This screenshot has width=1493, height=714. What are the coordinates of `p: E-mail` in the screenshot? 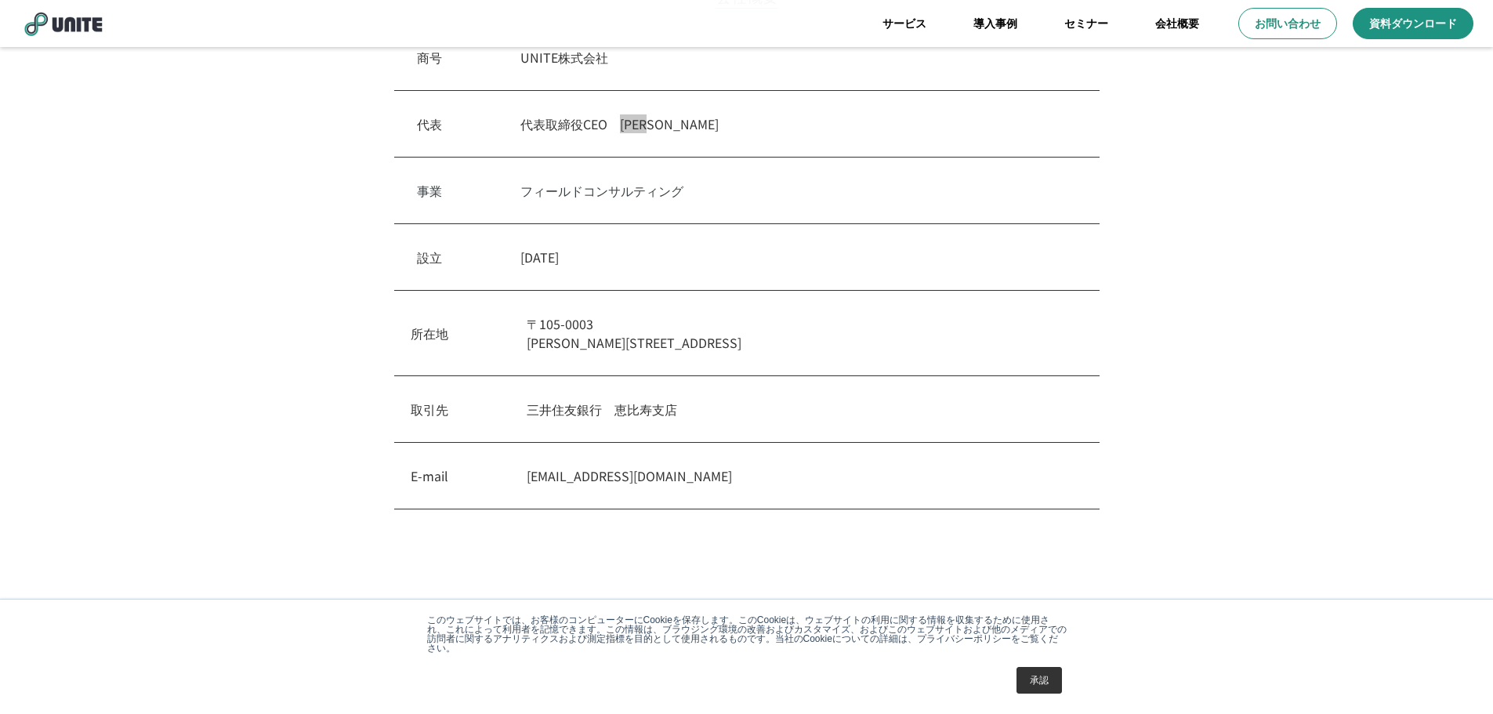 It's located at (430, 476).